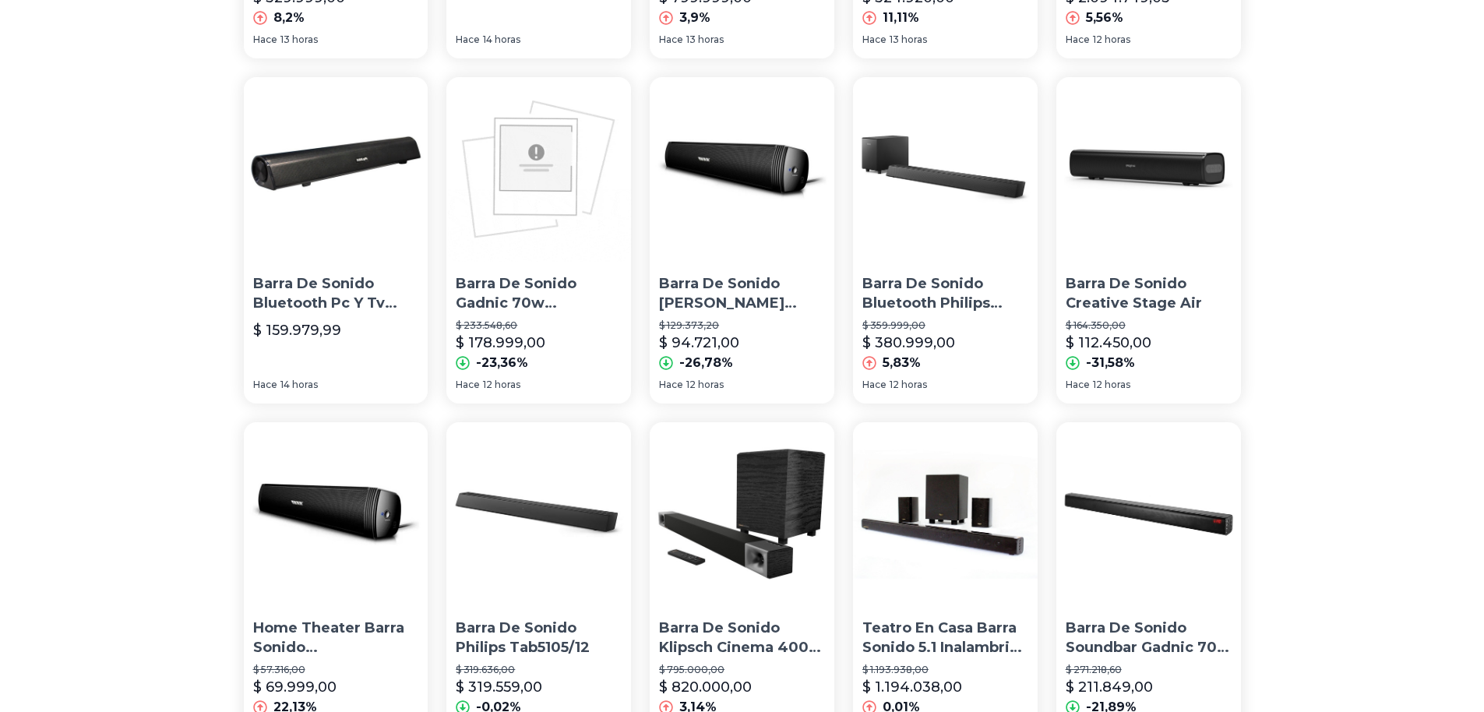 This screenshot has width=1484, height=712. Describe the element at coordinates (741, 326) in the screenshot. I see `p: $ 129.373,20` at that location.